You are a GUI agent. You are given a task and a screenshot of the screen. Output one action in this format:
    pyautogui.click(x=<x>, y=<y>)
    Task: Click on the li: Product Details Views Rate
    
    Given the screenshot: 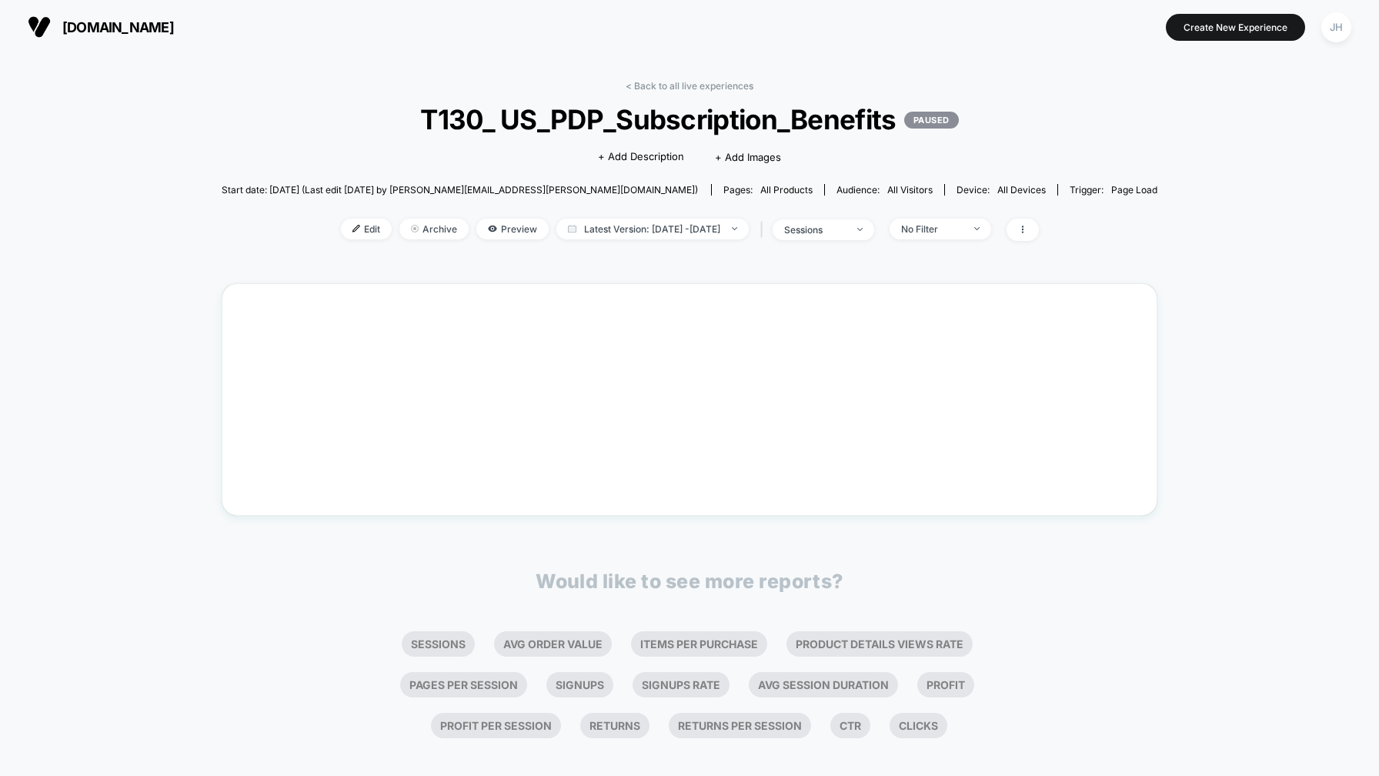 What is the action you would take?
    pyautogui.click(x=880, y=643)
    